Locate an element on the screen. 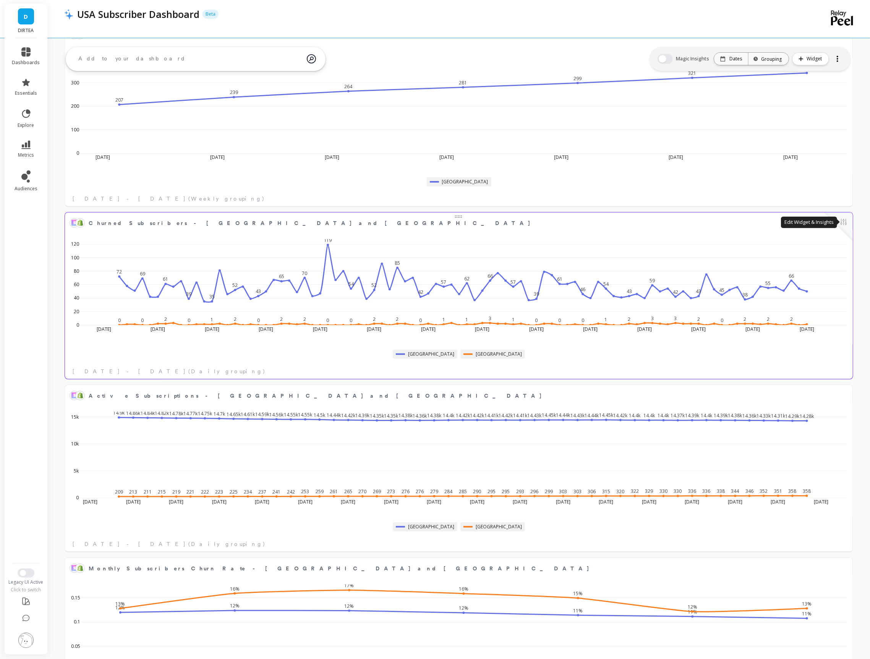 This screenshot has width=870, height=659. img: profile picture is located at coordinates (26, 641).